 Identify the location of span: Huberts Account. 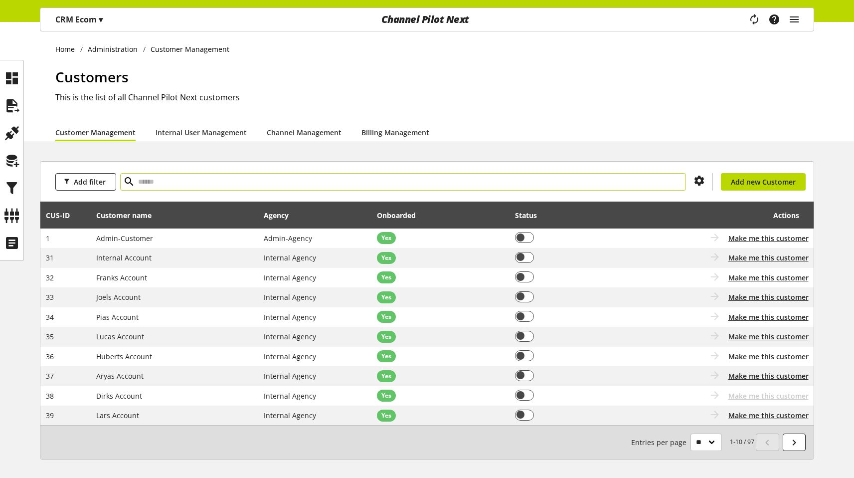
(124, 356).